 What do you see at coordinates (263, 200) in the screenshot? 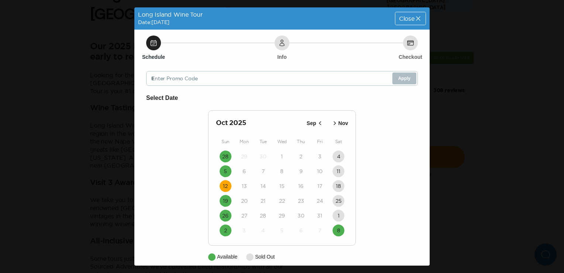
I see `time: 21` at bounding box center [263, 200].